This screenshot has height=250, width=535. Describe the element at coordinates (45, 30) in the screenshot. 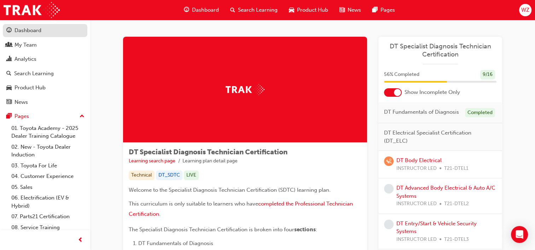

I see `a: Dashboard` at that location.